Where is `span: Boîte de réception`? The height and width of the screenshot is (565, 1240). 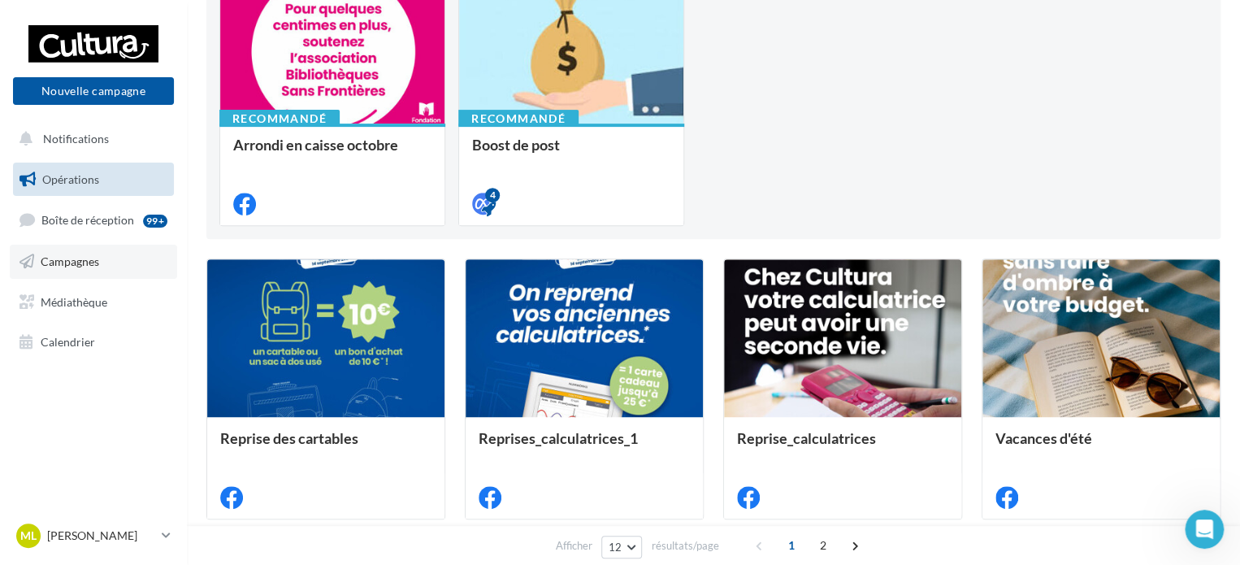 span: Boîte de réception is located at coordinates (88, 219).